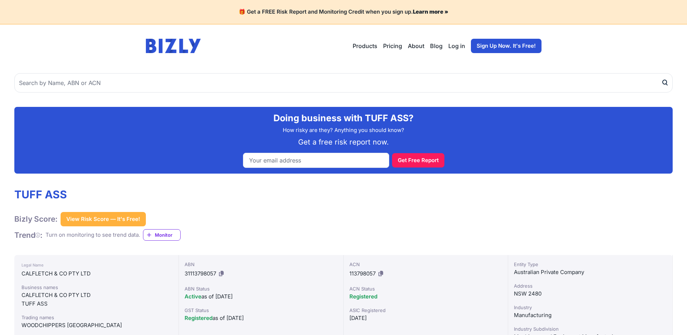  I want to click on strong: Learn more », so click(430, 11).